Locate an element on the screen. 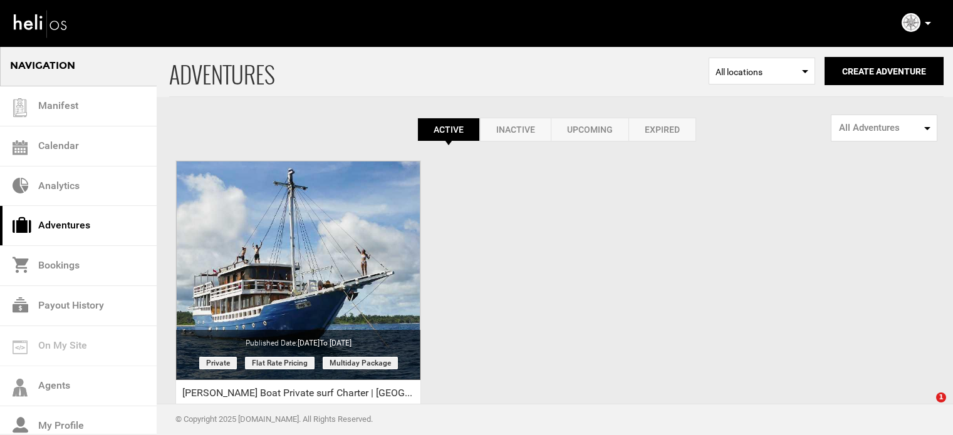  img: agents-icon.svg is located at coordinates (20, 388).